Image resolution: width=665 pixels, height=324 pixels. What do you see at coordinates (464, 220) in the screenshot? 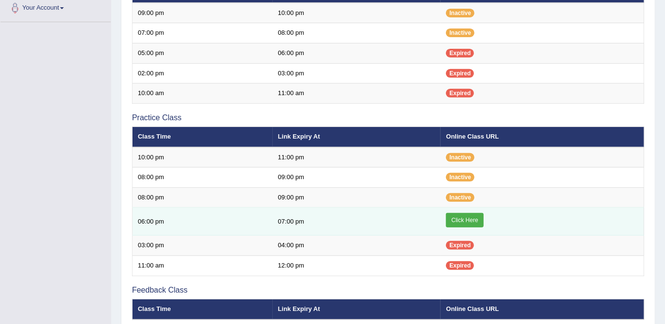
I see `a: Click Here` at bounding box center [464, 220].